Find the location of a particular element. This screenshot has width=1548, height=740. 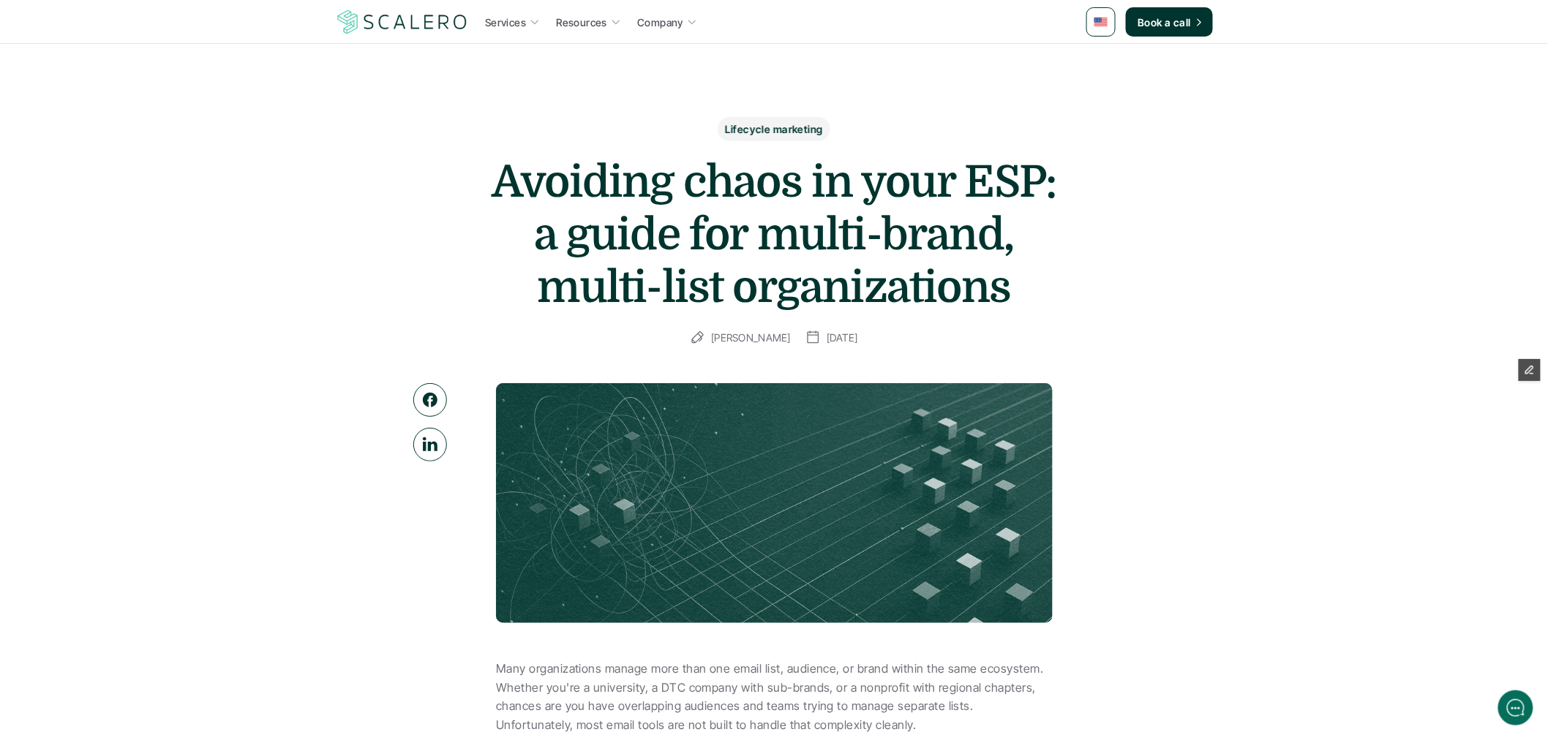

p: Lifecycle marketing is located at coordinates (774, 129).